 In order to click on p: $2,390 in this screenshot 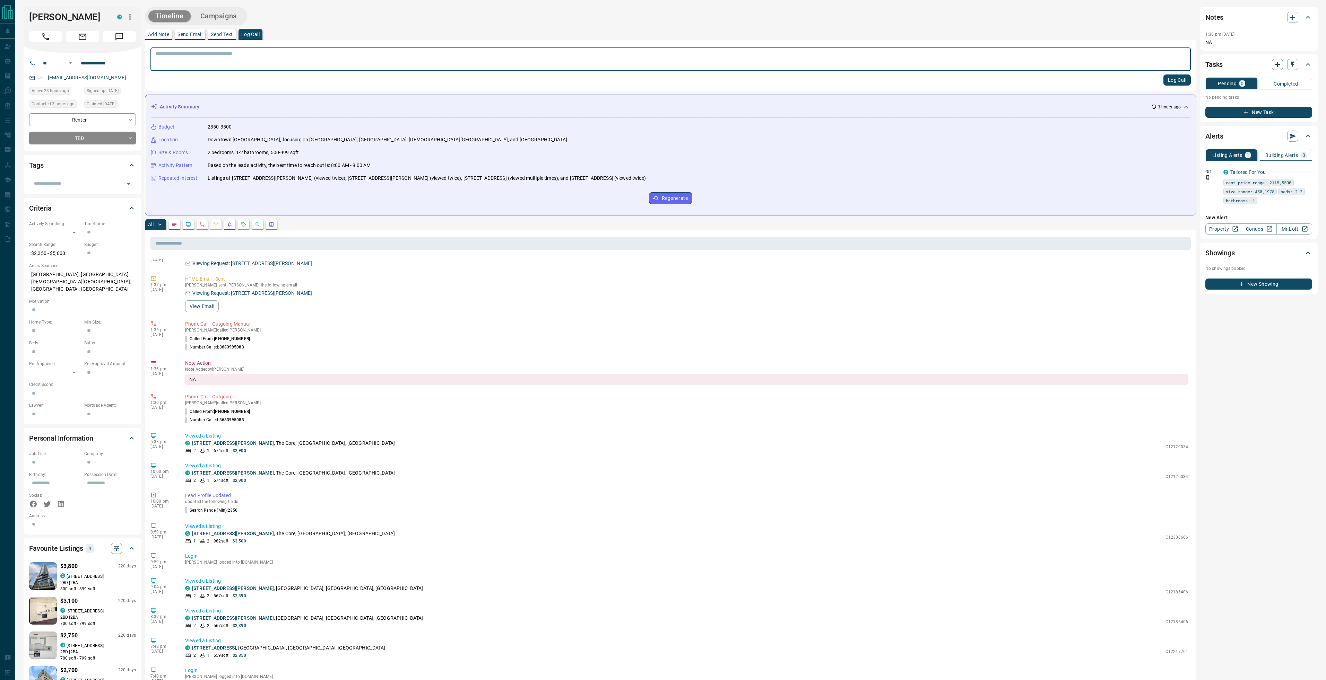, I will do `click(239, 626)`.